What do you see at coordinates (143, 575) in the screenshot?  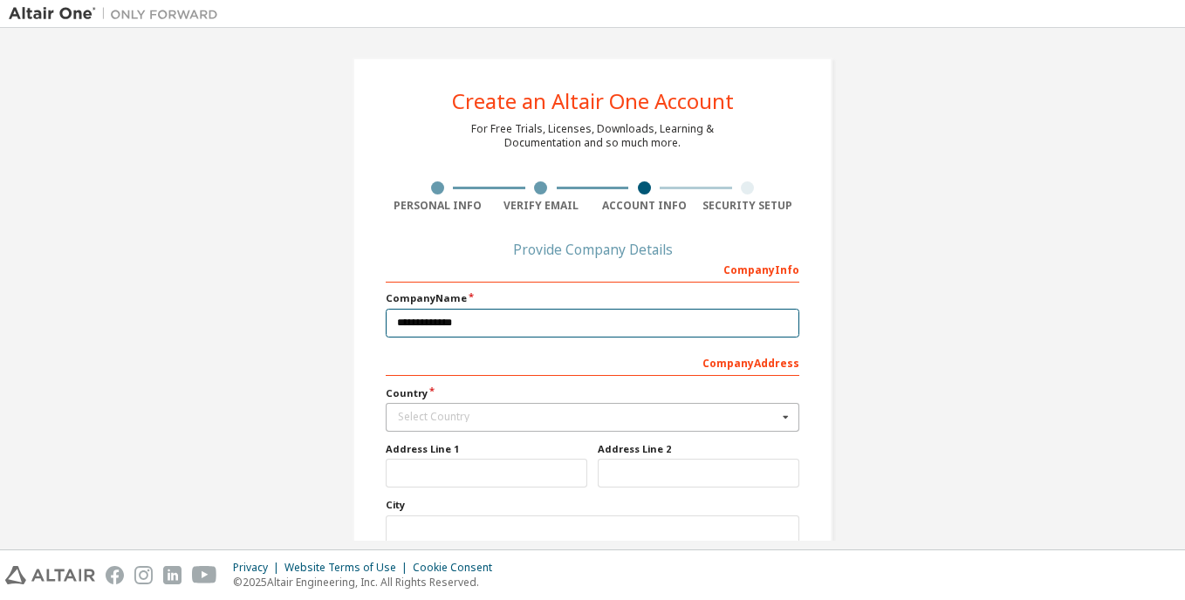 I see `img: instagram.svg` at bounding box center [143, 575].